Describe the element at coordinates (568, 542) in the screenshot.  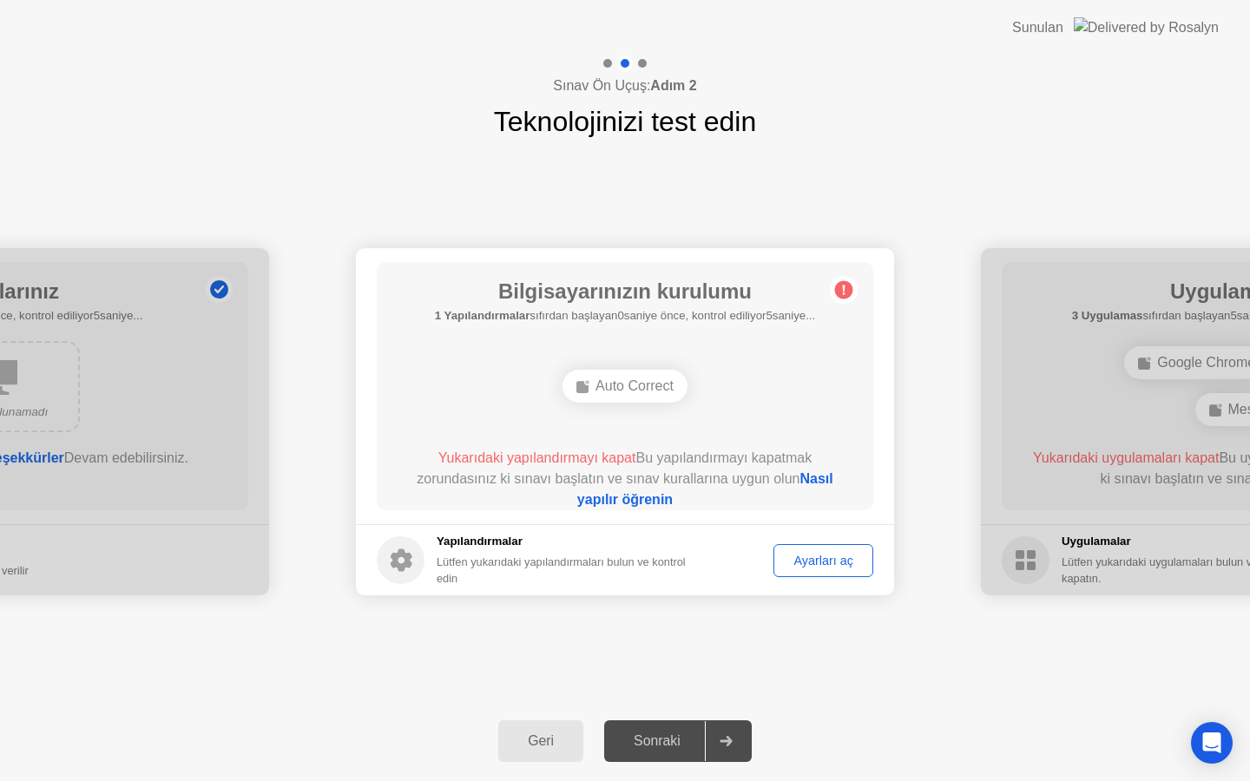
I see `h5: Yapılandırmalar` at that location.